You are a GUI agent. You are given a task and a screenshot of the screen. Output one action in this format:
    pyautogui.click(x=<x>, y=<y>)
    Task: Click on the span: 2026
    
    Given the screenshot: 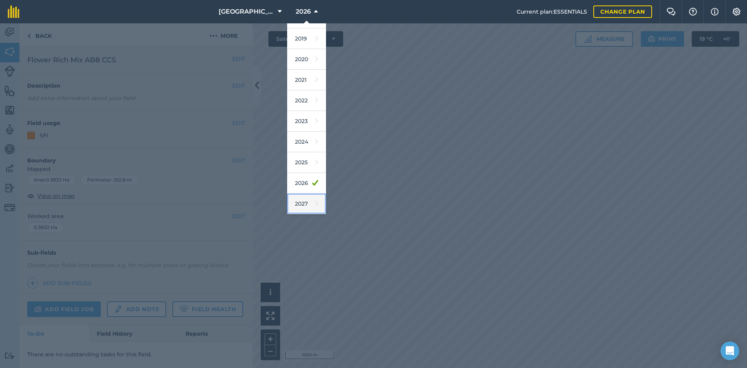 What is the action you would take?
    pyautogui.click(x=303, y=12)
    